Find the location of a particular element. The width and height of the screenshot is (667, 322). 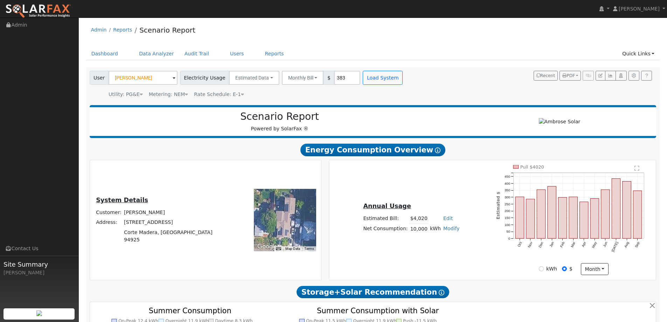

a: Admin is located at coordinates (99, 30).